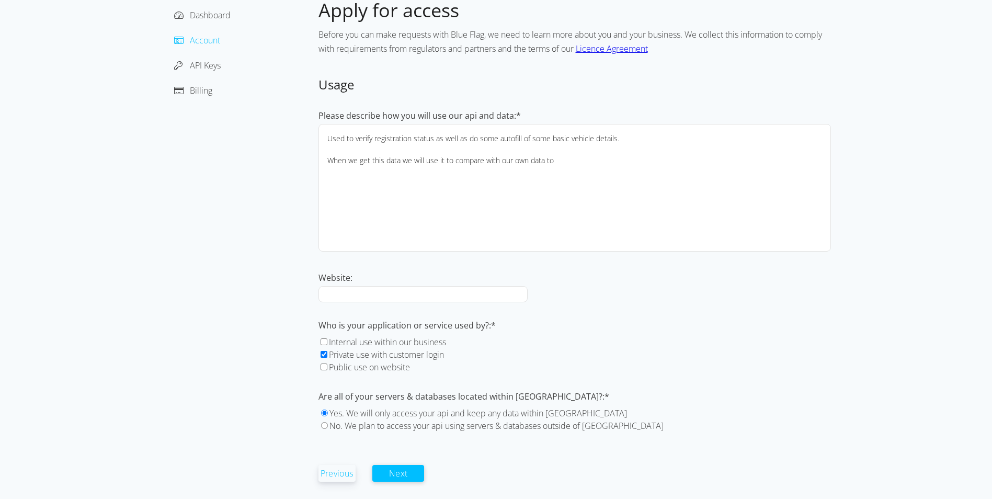  What do you see at coordinates (387, 355) in the screenshot?
I see `label: Private use with customer login` at bounding box center [387, 355].